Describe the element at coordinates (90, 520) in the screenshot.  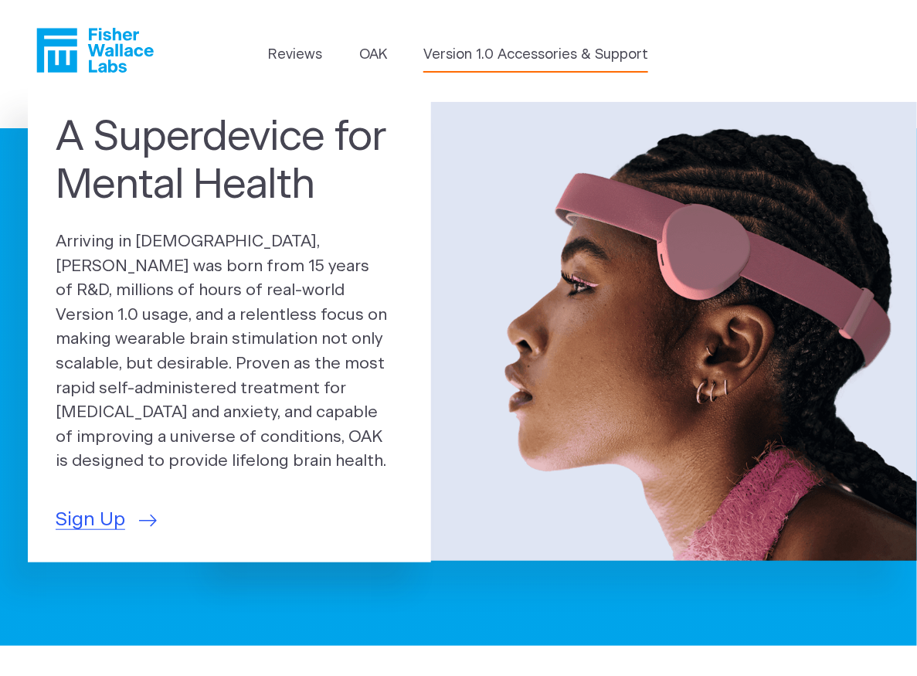
I see `span: Sign Up` at that location.